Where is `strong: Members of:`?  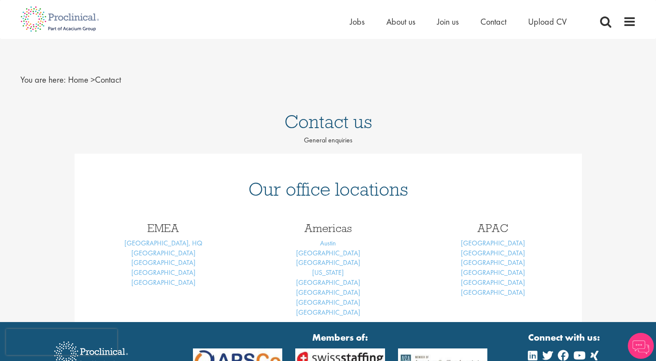
strong: Members of: is located at coordinates (340, 338).